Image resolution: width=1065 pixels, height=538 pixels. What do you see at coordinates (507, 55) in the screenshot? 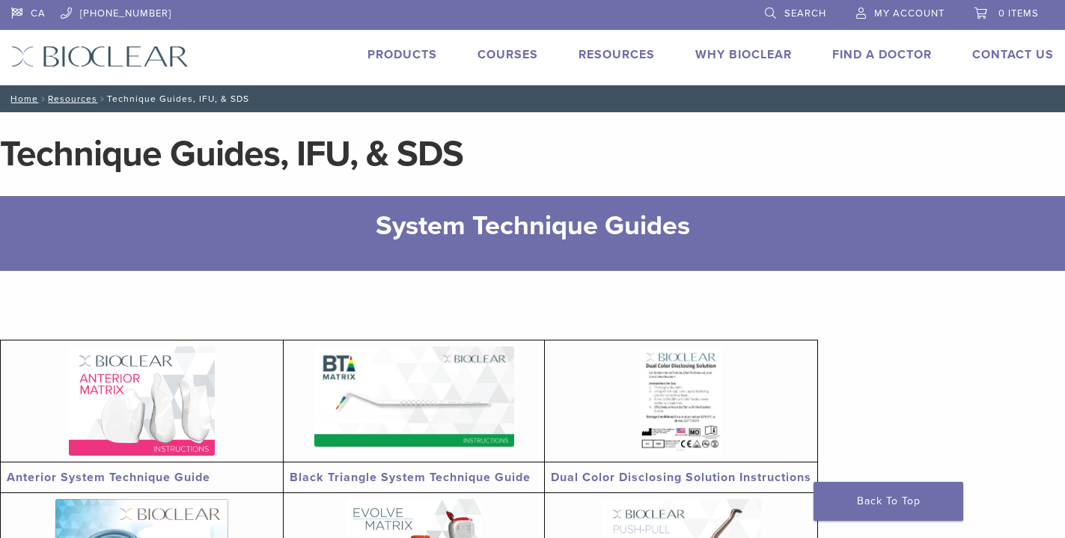
I see `a: Courses` at bounding box center [507, 55].